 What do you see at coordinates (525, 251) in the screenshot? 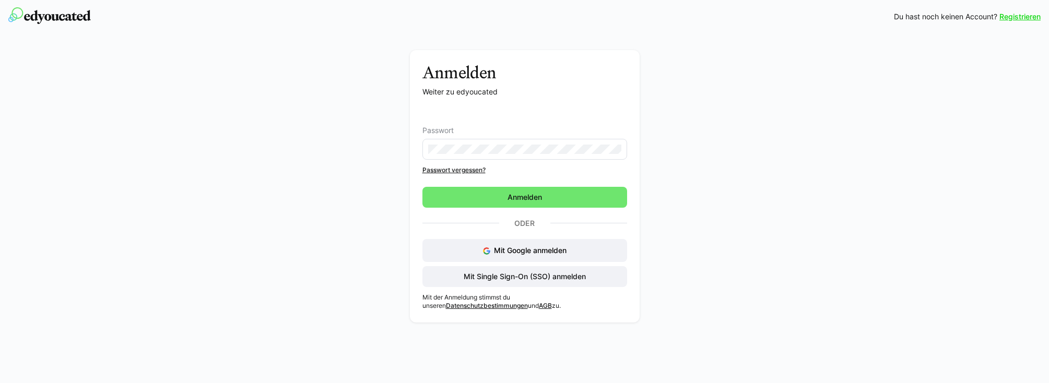
I see `button: Mit Google anmelden` at bounding box center [525, 251].